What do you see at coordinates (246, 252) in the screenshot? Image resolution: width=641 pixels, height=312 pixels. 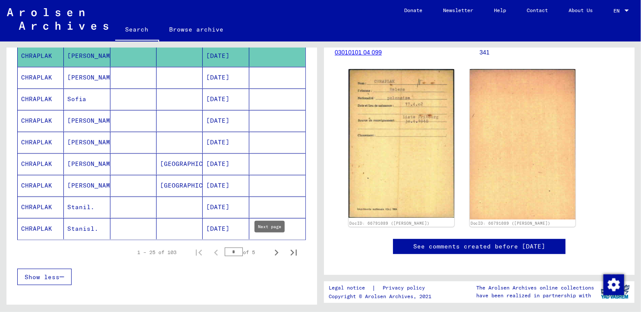 I see `div: of 5` at bounding box center [246, 252].